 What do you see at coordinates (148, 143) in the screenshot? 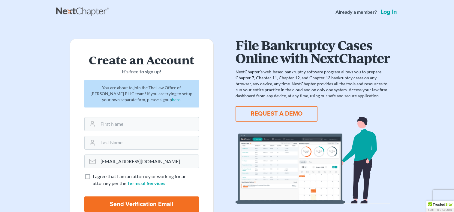
I see `input: Last Name` at bounding box center [148, 143].